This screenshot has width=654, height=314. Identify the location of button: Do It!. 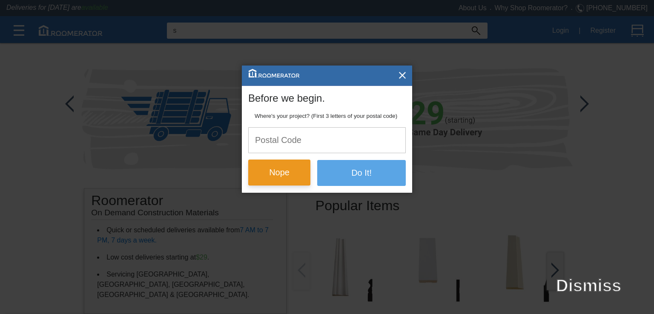
(362, 173).